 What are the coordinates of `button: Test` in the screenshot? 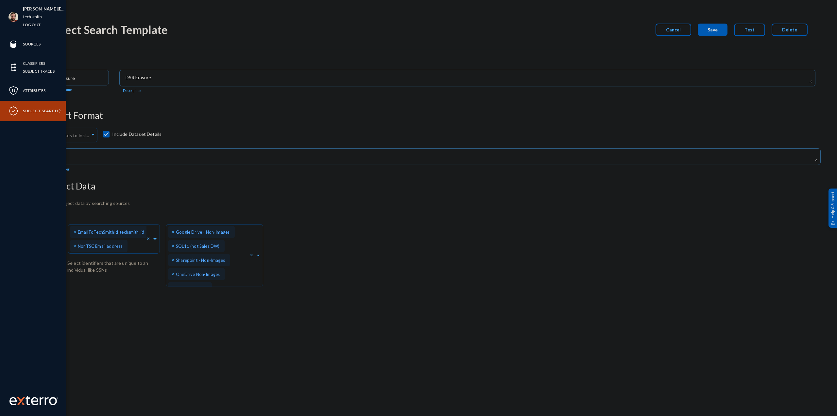 It's located at (750, 30).